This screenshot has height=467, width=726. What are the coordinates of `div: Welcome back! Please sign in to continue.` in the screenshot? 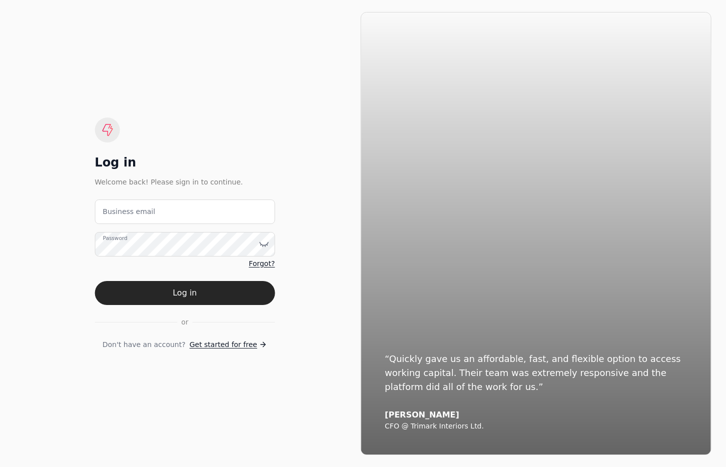 It's located at (185, 182).